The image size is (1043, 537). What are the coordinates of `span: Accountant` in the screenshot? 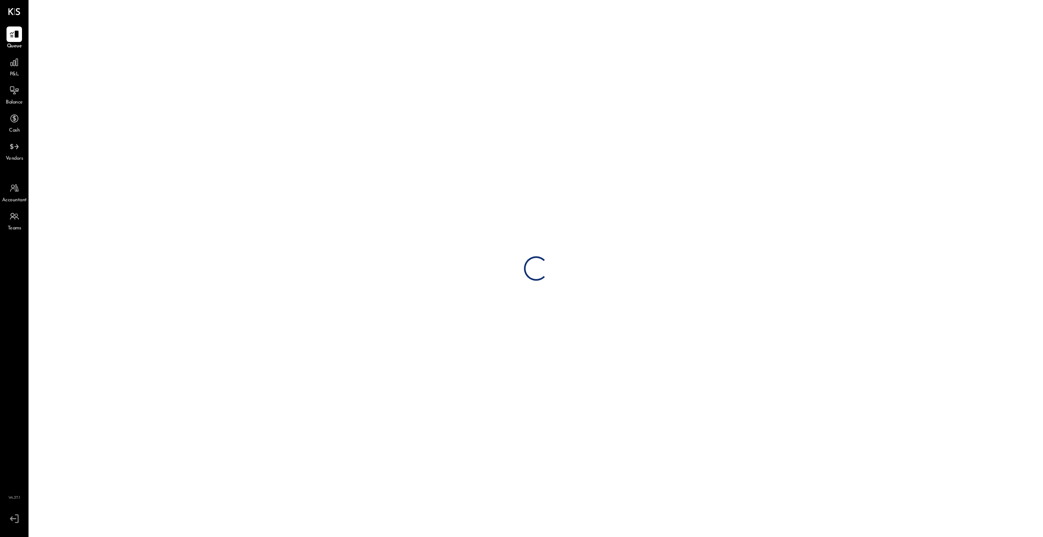 It's located at (14, 200).